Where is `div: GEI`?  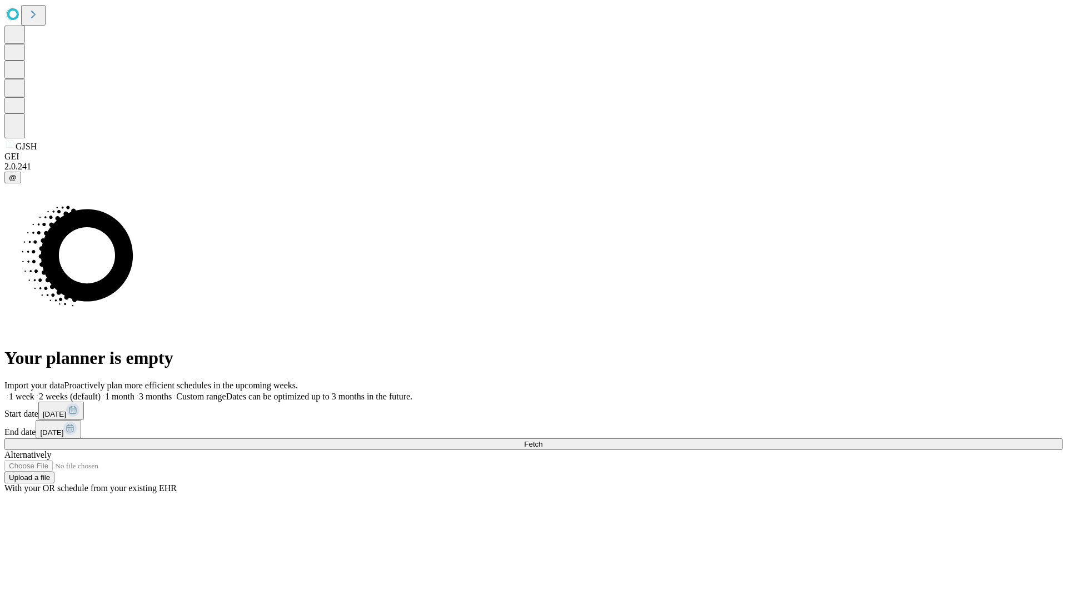
div: GEI is located at coordinates (533, 157).